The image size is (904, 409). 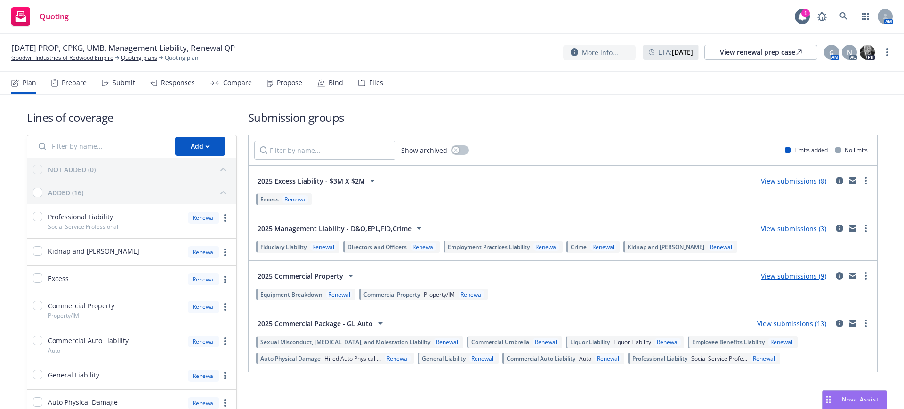 I want to click on span: Fiduciary Liability, so click(x=283, y=247).